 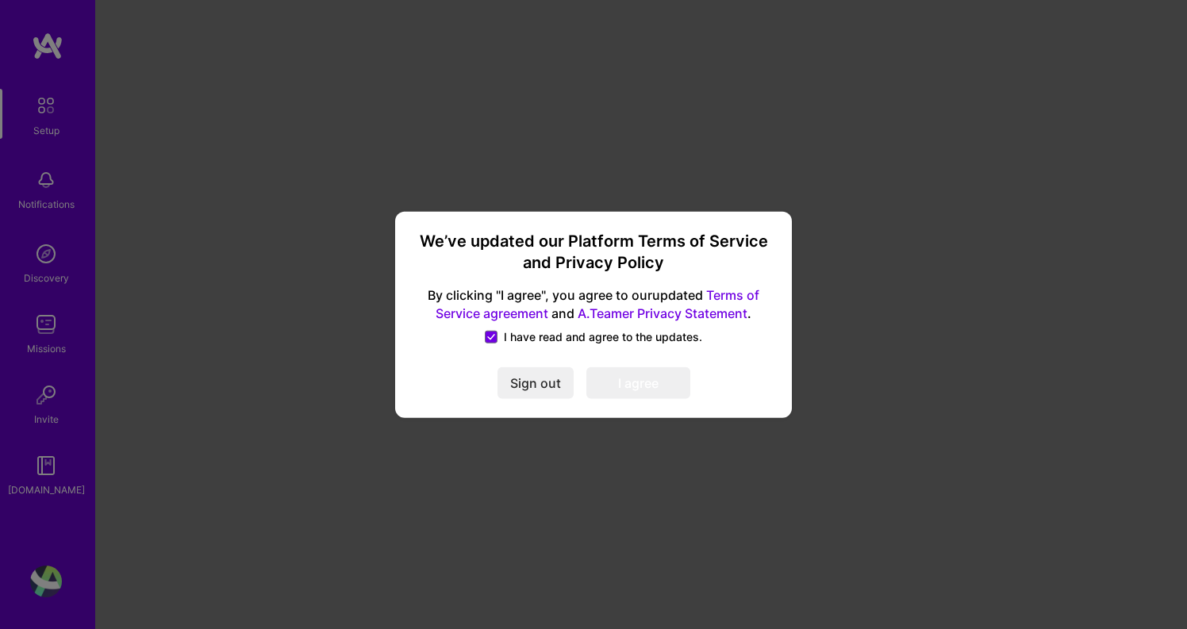 I want to click on span: By clicking "I agree", you agree to our updated and ., so click(x=594, y=305).